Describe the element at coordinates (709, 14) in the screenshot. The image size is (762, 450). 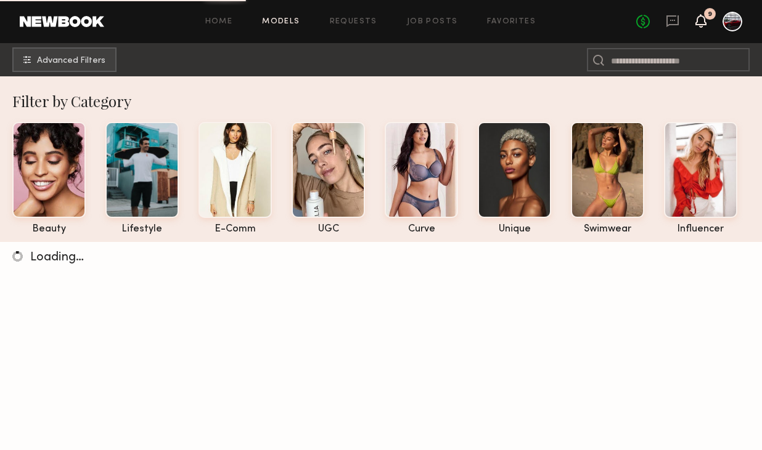
I see `div: 9` at that location.